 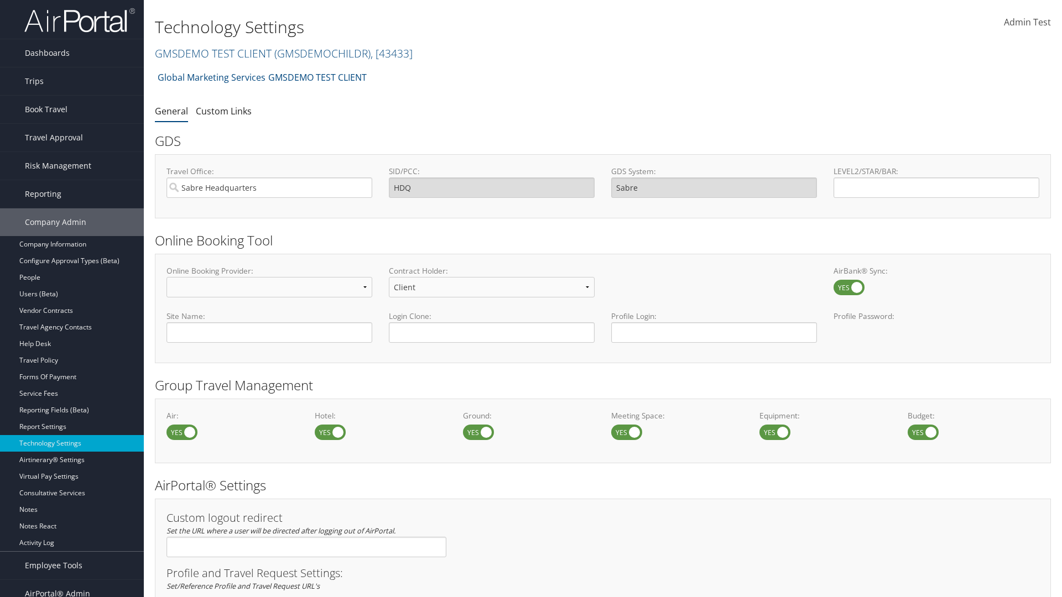 I want to click on label: GDS System:, so click(x=714, y=171).